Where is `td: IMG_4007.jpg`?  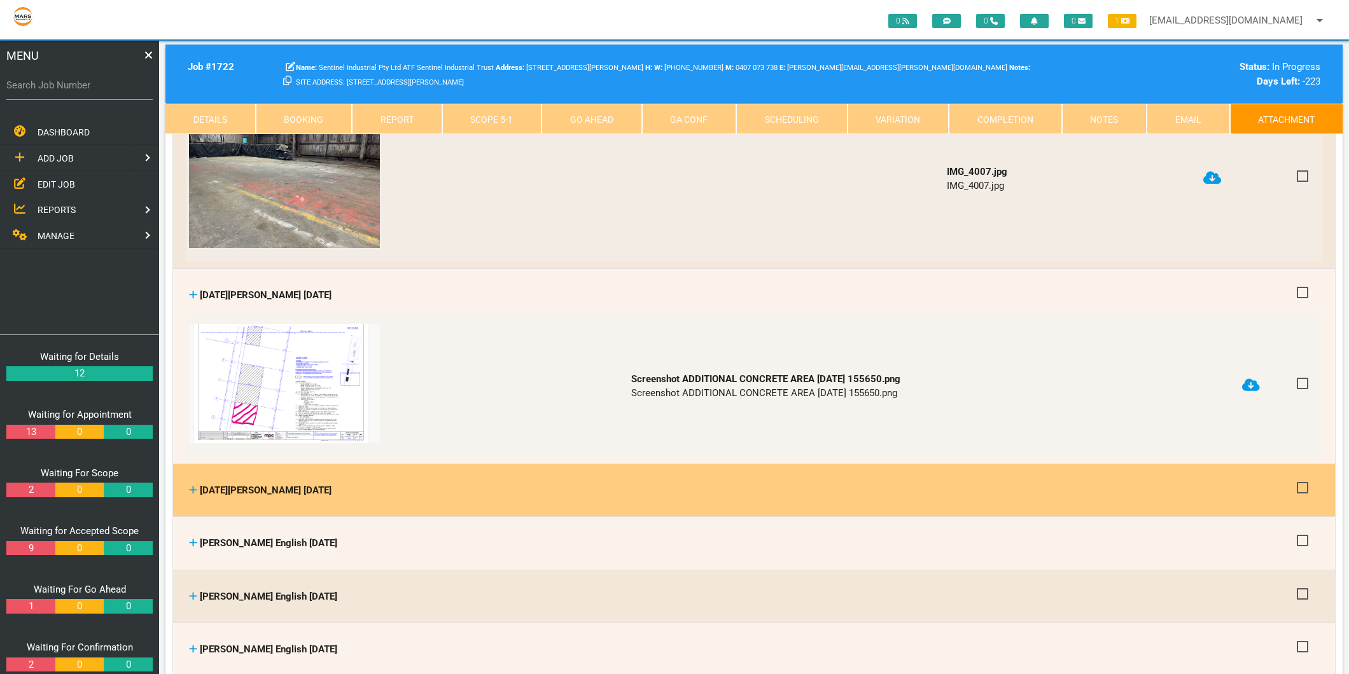
td: IMG_4007.jpg is located at coordinates (1072, 179).